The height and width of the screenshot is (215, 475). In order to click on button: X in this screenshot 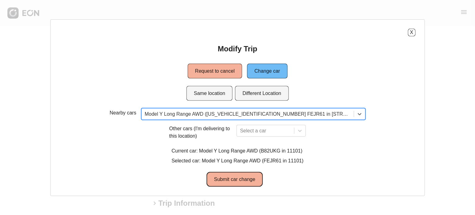, I will do `click(411, 32)`.